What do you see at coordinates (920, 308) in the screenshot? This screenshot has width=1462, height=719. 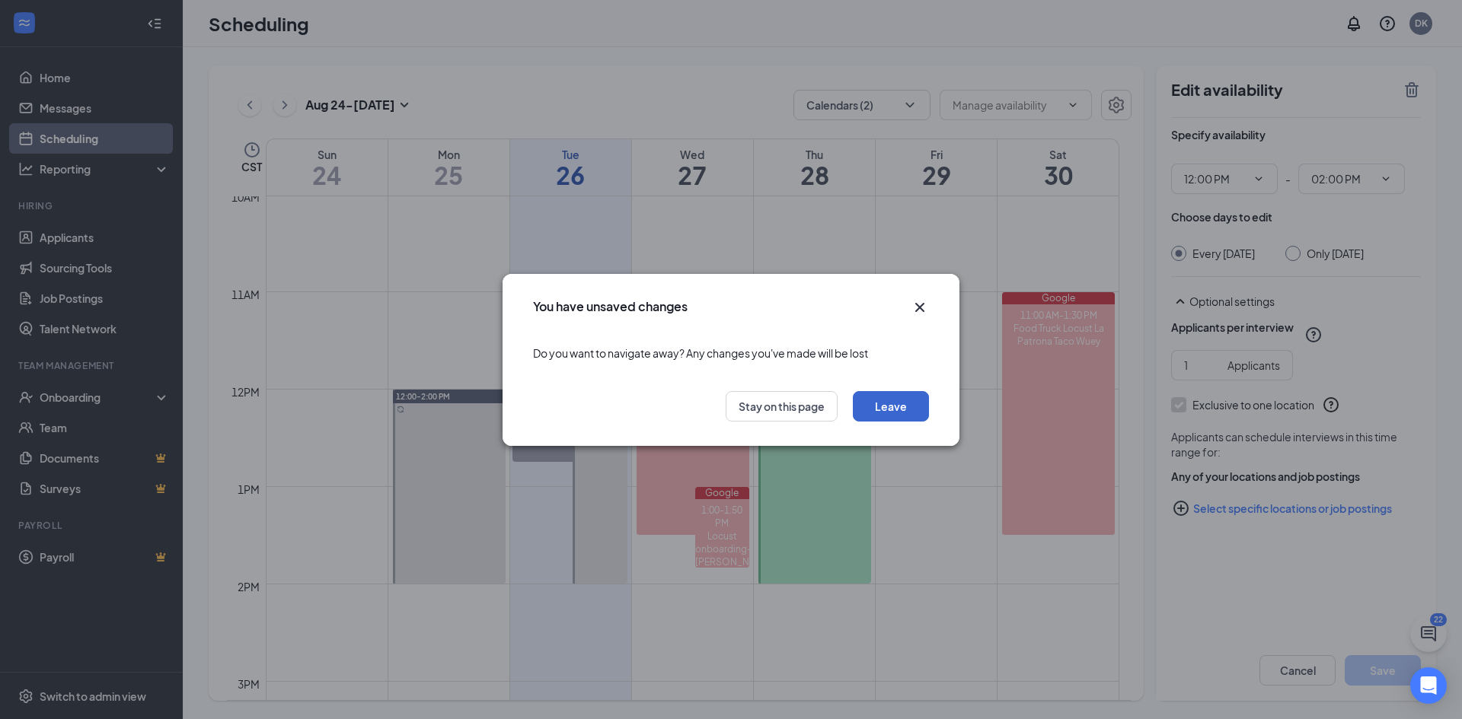 I see `button: Close` at bounding box center [920, 308].